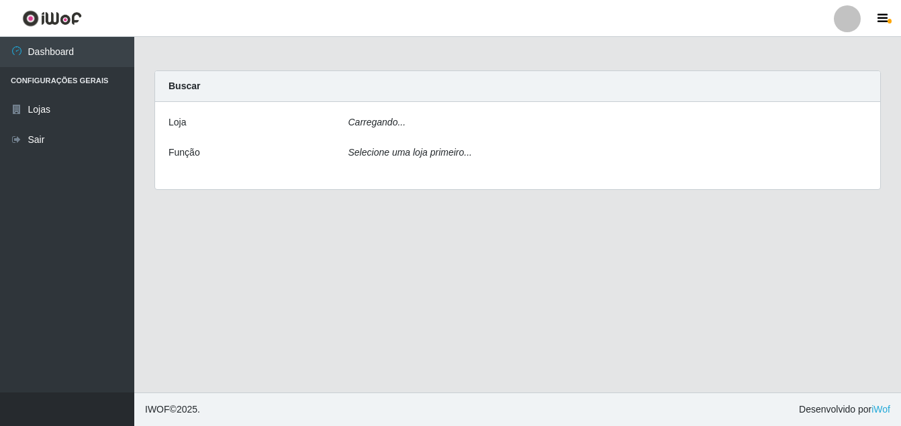  I want to click on img: CoreUI Logo, so click(52, 18).